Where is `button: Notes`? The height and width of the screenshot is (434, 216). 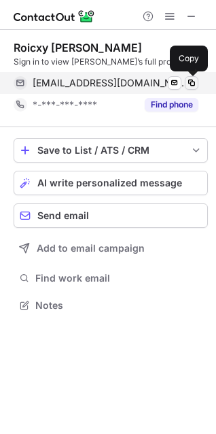
button: Notes is located at coordinates (111, 306).